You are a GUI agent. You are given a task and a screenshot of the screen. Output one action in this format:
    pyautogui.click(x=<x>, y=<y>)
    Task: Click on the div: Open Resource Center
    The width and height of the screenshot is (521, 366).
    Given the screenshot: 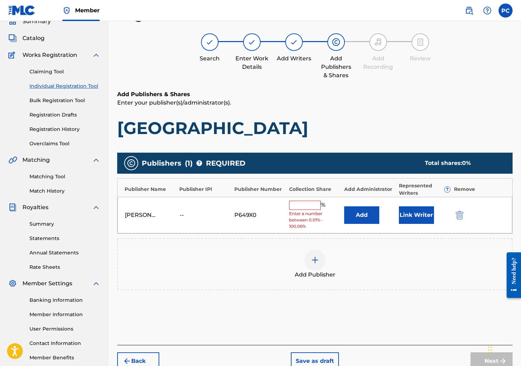 What is the action you would take?
    pyautogui.click(x=12, y=29)
    